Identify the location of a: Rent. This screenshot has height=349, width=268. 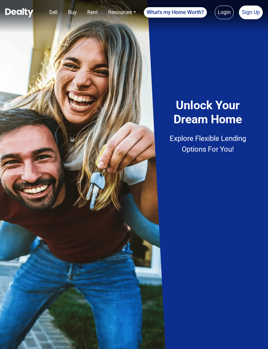
(92, 12).